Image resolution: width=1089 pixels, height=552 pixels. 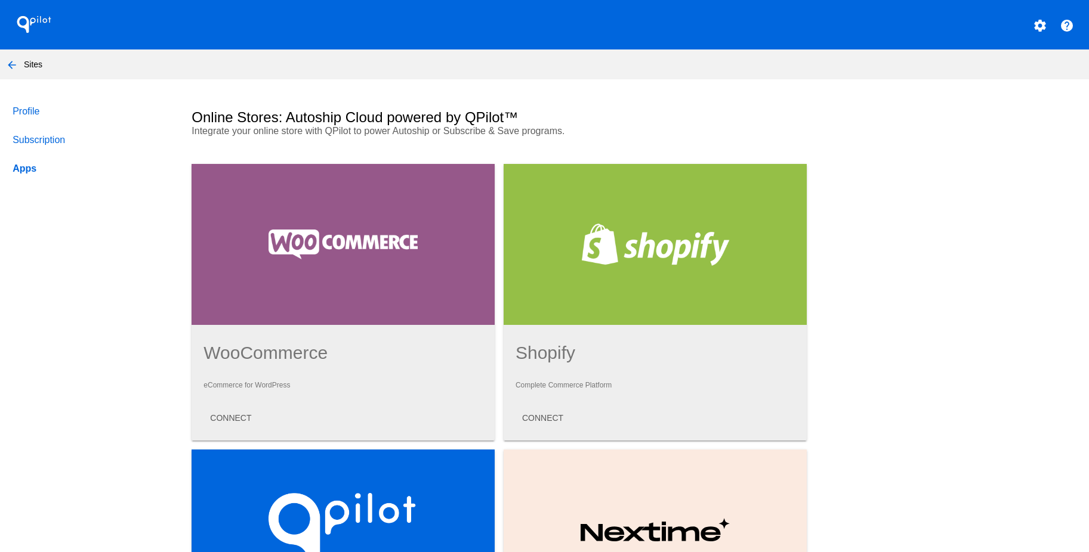 What do you see at coordinates (1040, 26) in the screenshot?
I see `mat-icon: settings` at bounding box center [1040, 26].